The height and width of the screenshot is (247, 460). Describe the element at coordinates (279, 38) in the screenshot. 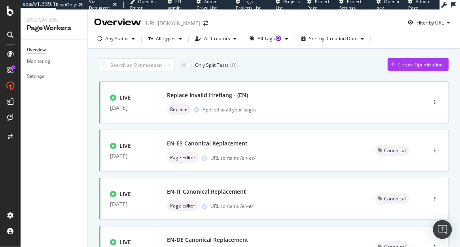

I see `div: Tooltip anchor` at that location.